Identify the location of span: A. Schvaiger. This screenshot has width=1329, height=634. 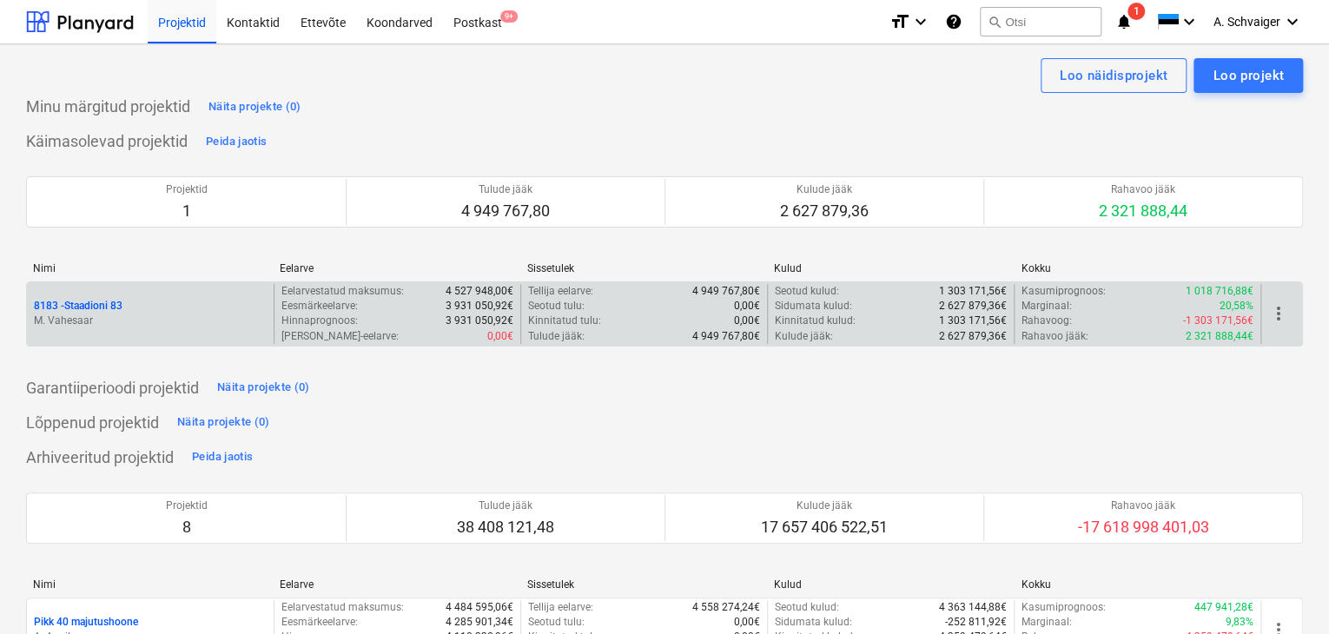
(1246, 22).